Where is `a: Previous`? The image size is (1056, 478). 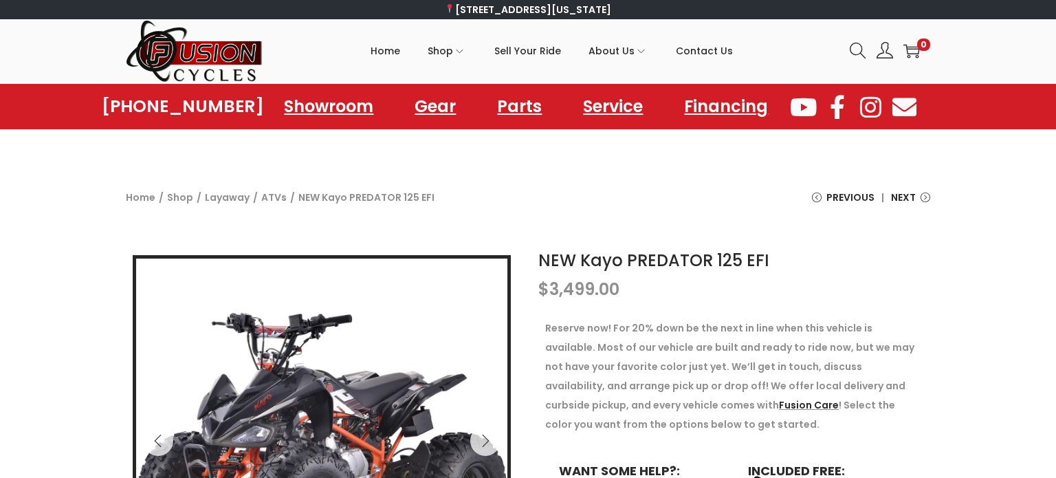
a: Previous is located at coordinates (843, 202).